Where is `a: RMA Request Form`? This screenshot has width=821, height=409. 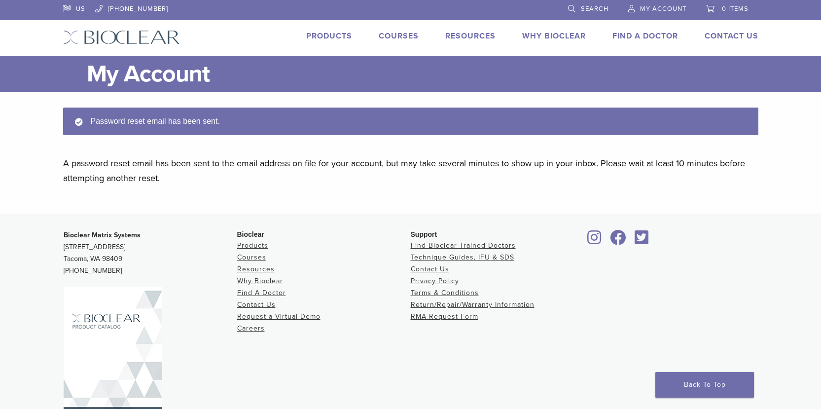
a: RMA Request Form is located at coordinates (444, 316).